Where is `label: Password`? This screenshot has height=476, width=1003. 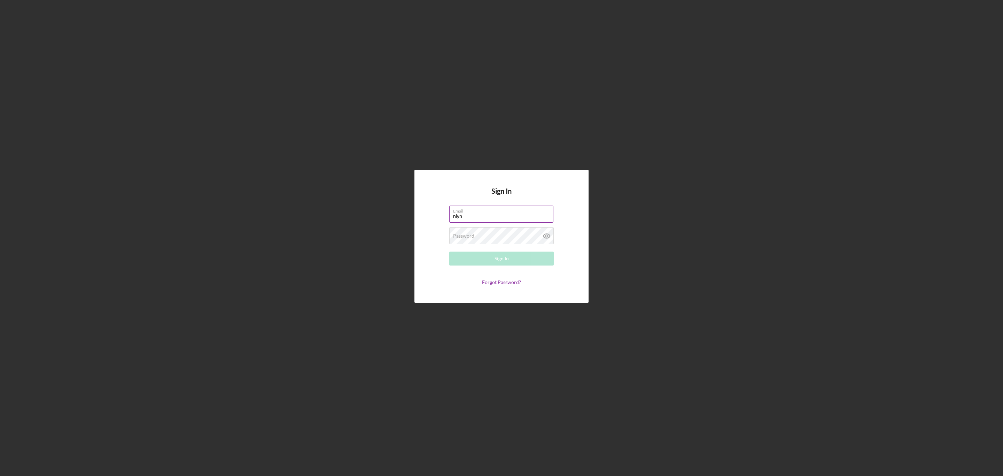 label: Password is located at coordinates (464, 236).